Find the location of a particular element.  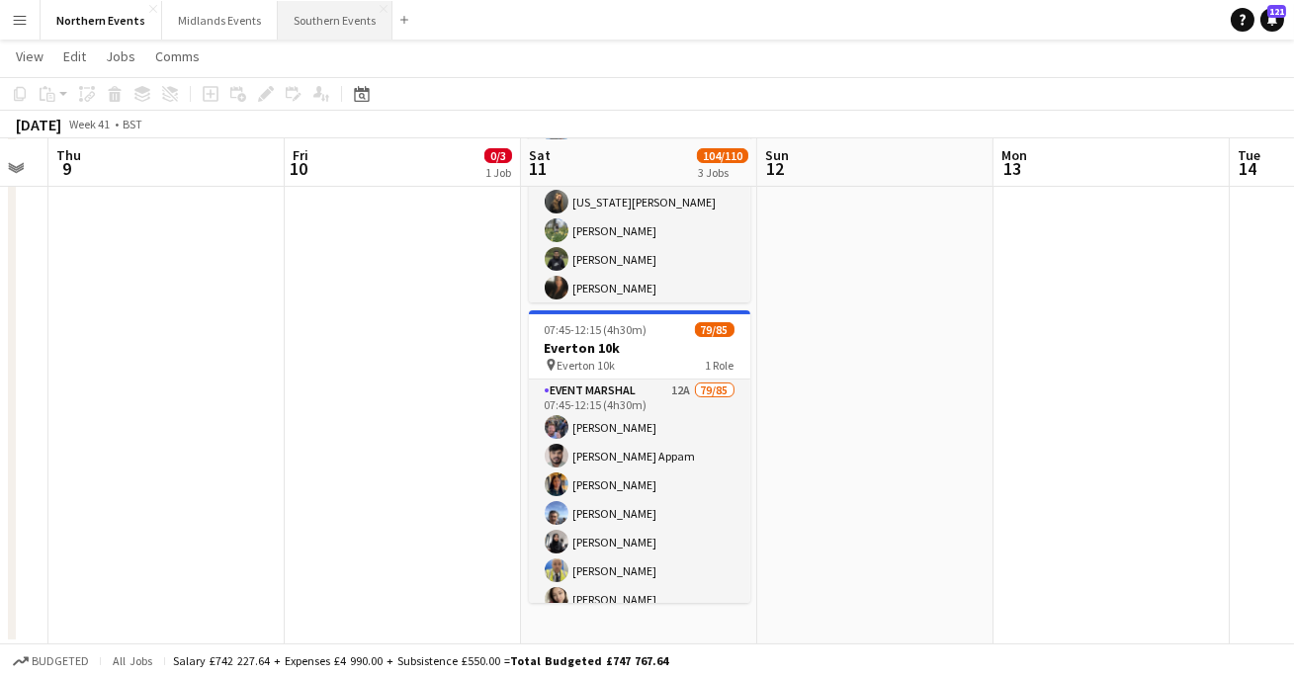

span: Fri is located at coordinates (301, 155).